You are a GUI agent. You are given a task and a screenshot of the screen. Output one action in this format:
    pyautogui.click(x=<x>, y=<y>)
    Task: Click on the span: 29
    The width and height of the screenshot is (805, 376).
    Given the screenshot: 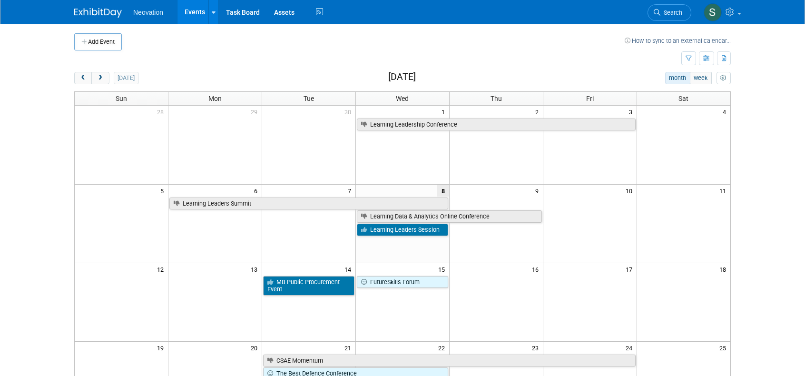 What is the action you would take?
    pyautogui.click(x=255, y=111)
    